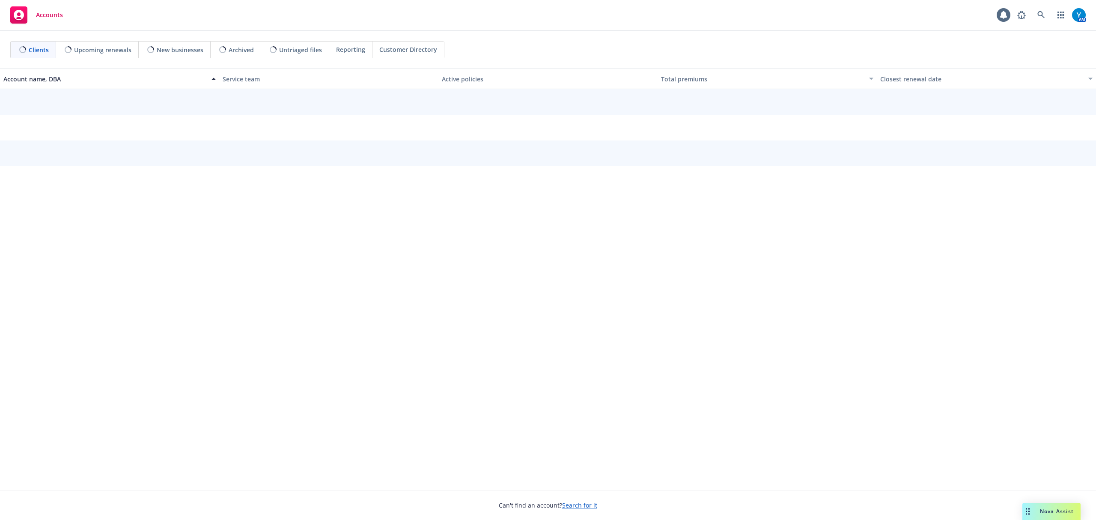 Image resolution: width=1096 pixels, height=520 pixels. I want to click on button: Active policies, so click(548, 79).